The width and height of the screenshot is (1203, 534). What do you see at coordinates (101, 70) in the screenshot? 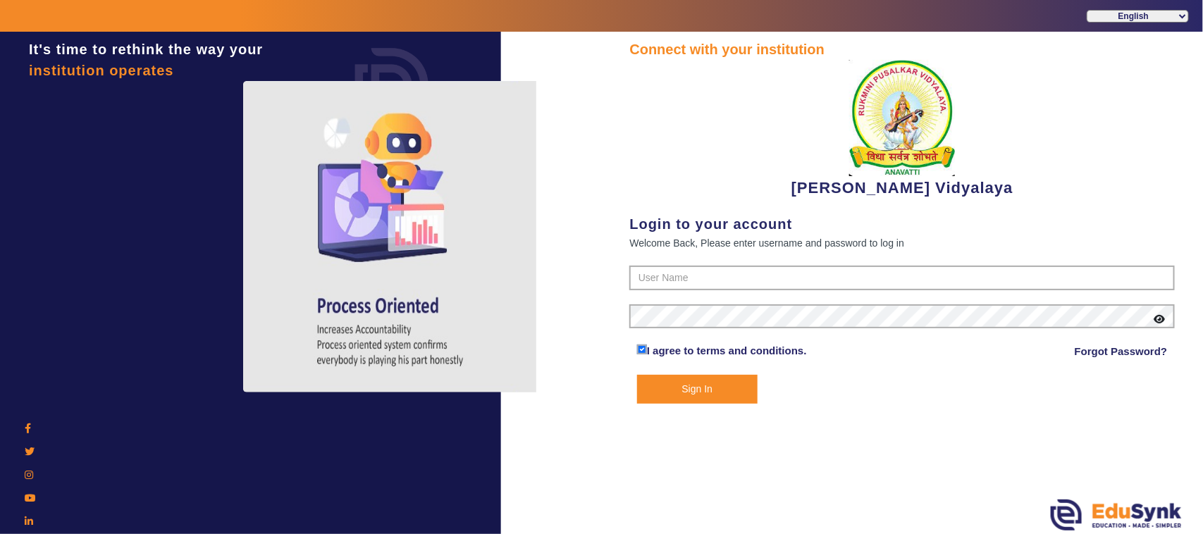
I see `span: institution operates` at bounding box center [101, 70].